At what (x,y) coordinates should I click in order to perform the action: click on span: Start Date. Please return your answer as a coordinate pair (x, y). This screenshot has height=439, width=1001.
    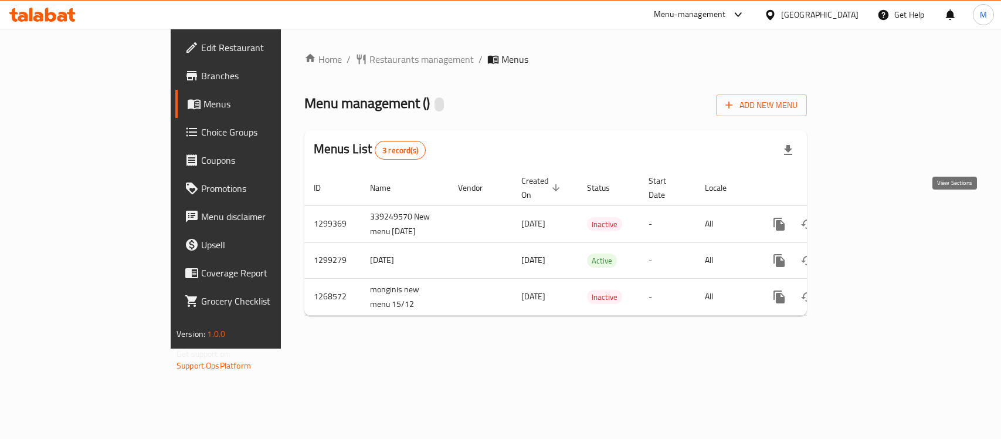
    Looking at the image, I should click on (665, 188).